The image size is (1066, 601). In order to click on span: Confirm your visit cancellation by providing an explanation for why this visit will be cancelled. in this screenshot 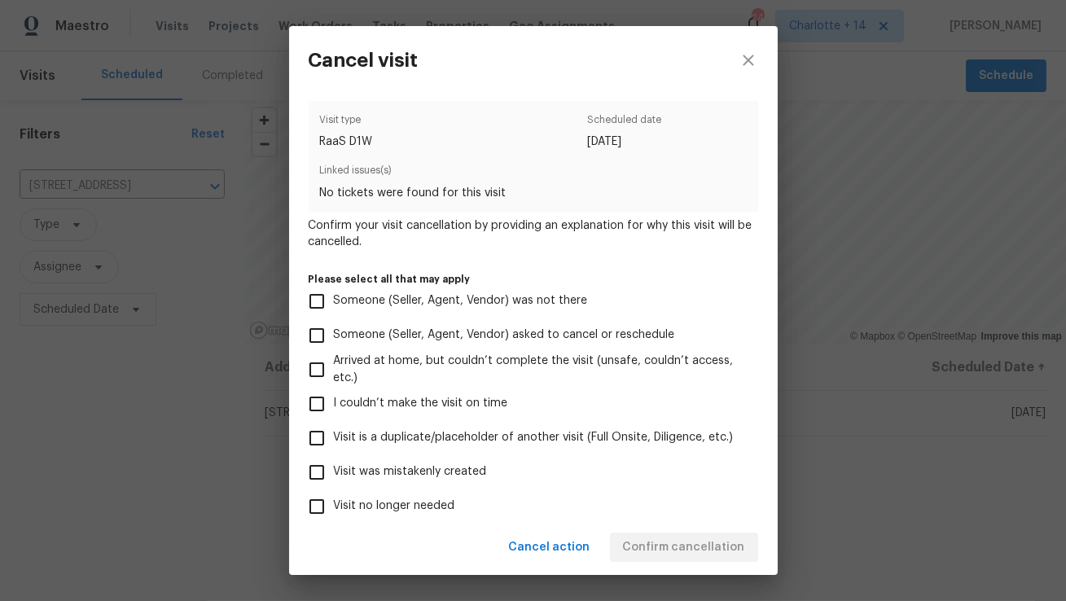, I will do `click(533, 234)`.